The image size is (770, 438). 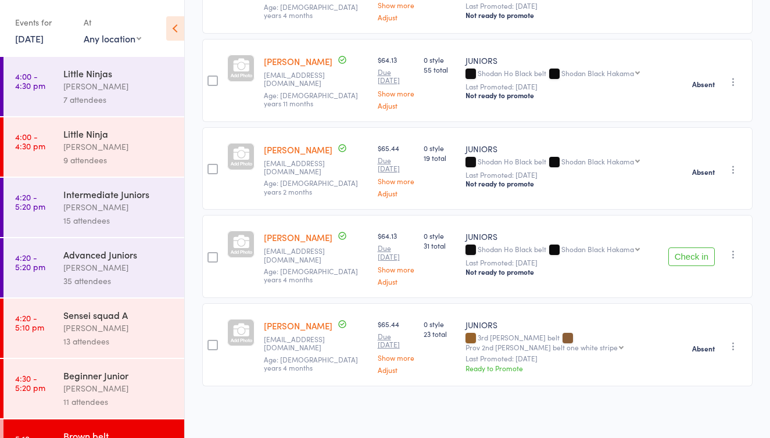 What do you see at coordinates (440, 158) in the screenshot?
I see `span: 19 total` at bounding box center [440, 158].